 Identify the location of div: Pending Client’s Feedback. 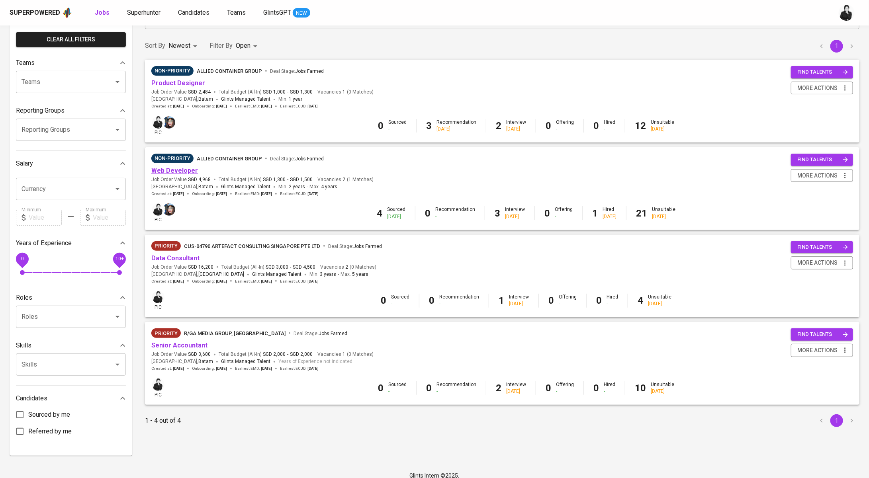
(172, 71).